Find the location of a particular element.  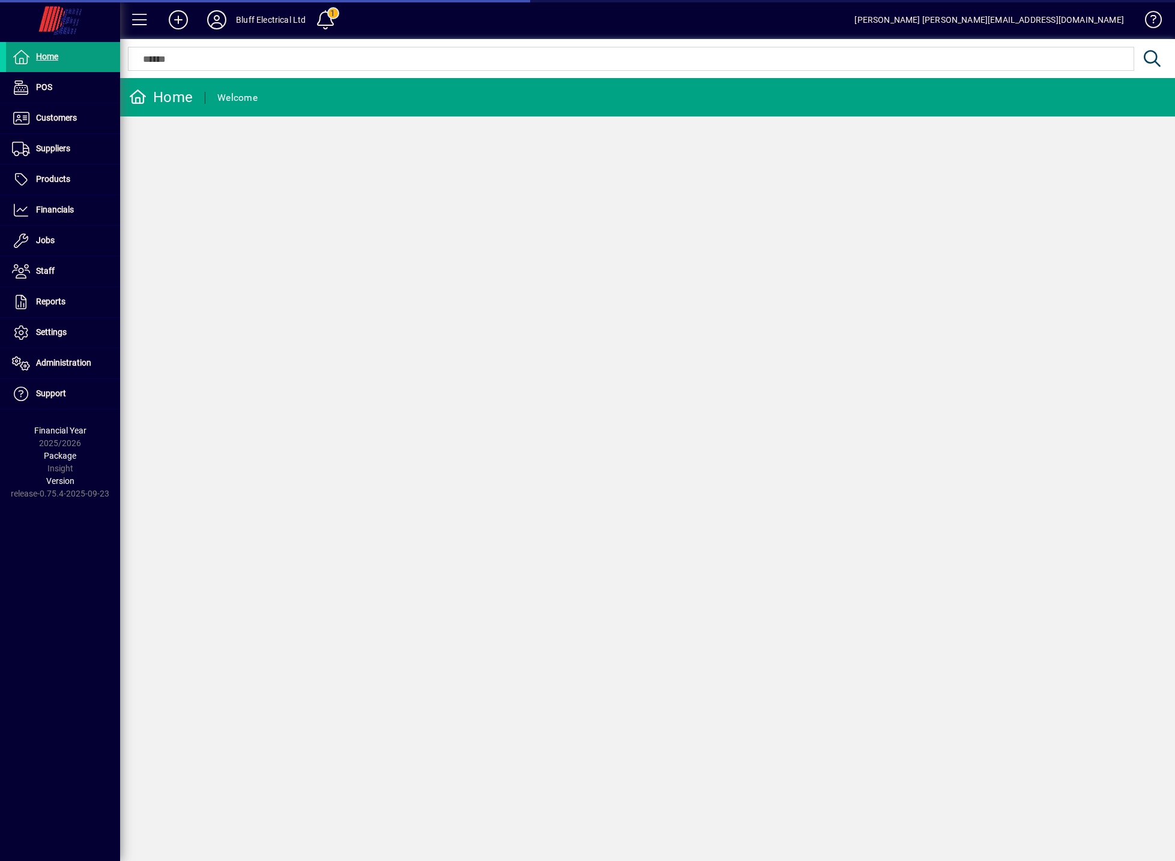

span: Support is located at coordinates (51, 393).